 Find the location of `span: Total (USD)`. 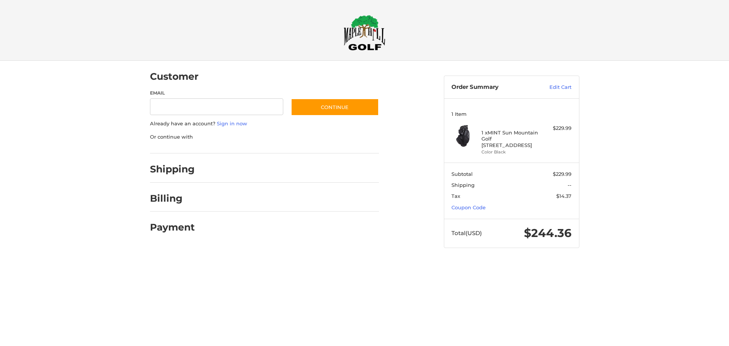

span: Total (USD) is located at coordinates (466, 233).